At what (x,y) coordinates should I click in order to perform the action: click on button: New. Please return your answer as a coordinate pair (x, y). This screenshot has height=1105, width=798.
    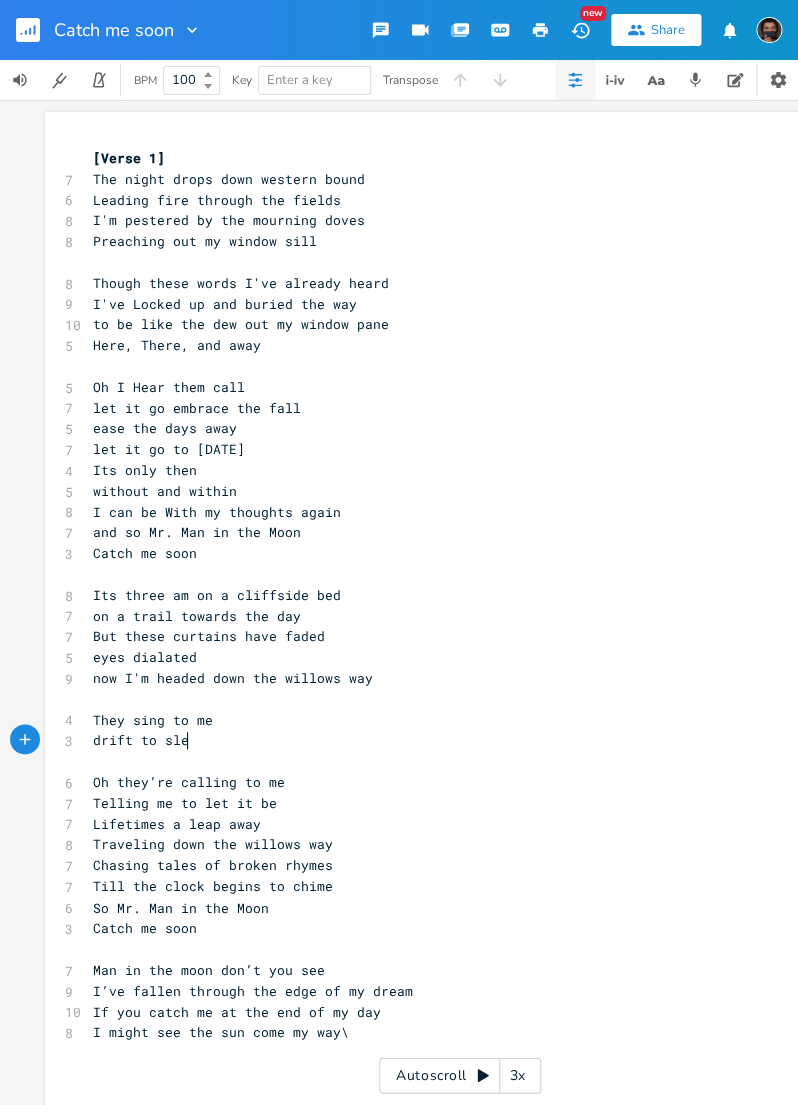
    Looking at the image, I should click on (580, 30).